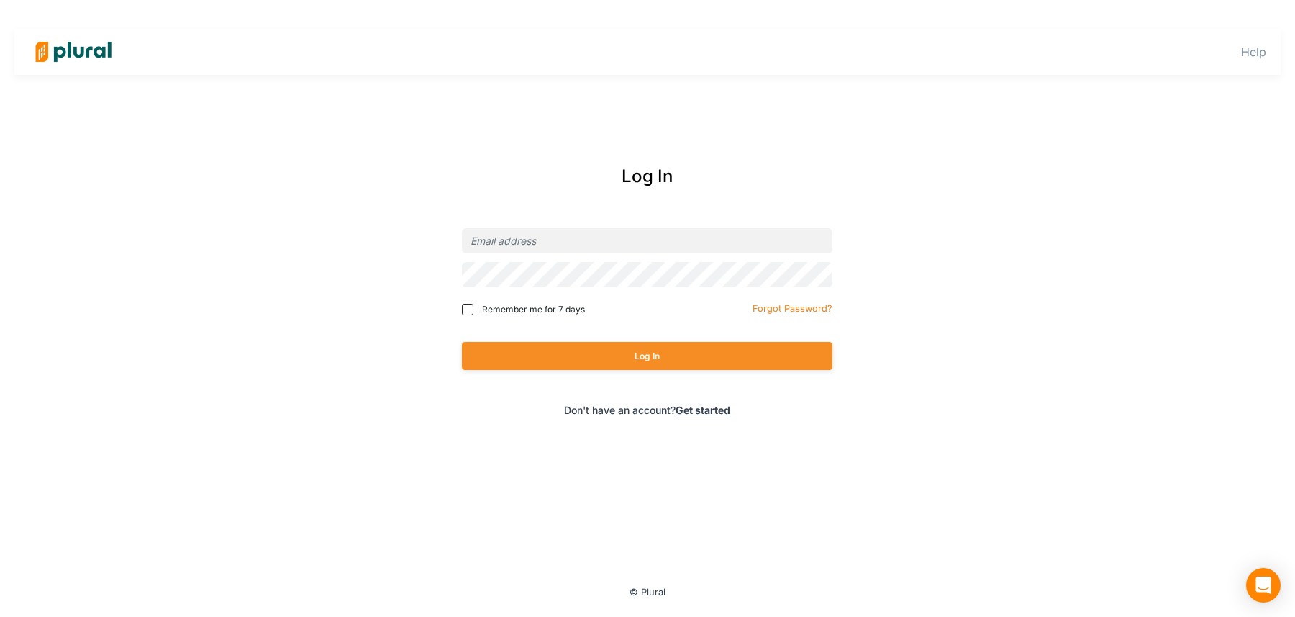 The width and height of the screenshot is (1295, 617). What do you see at coordinates (1264, 585) in the screenshot?
I see `div: Open Intercom Messenger` at bounding box center [1264, 585].